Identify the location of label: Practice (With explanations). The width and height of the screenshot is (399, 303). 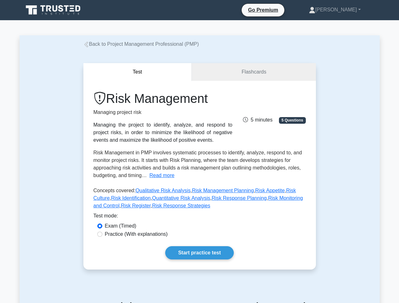
(136, 234).